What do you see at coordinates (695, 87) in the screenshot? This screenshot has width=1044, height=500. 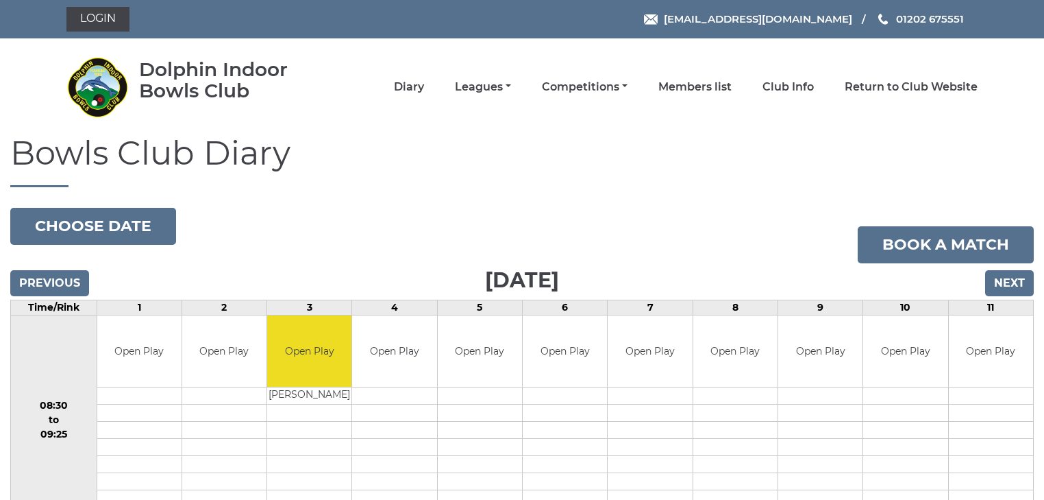 I see `a: Members list` at bounding box center [695, 87].